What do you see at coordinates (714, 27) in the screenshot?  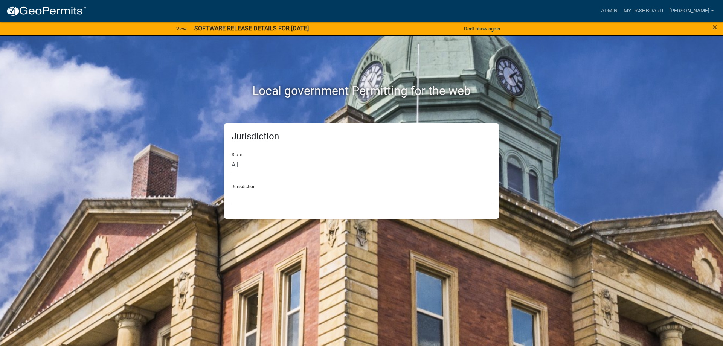 I see `button: Close` at bounding box center [714, 27].